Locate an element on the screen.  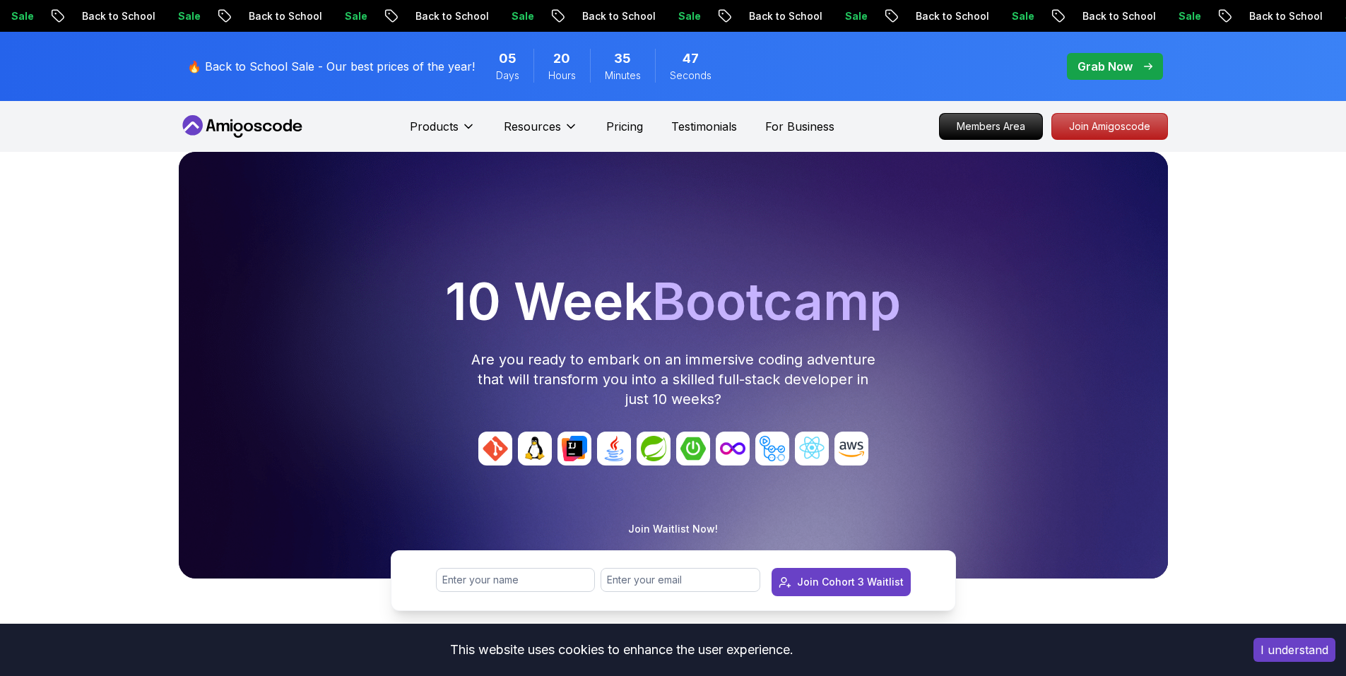
span: Minutes is located at coordinates (622, 76).